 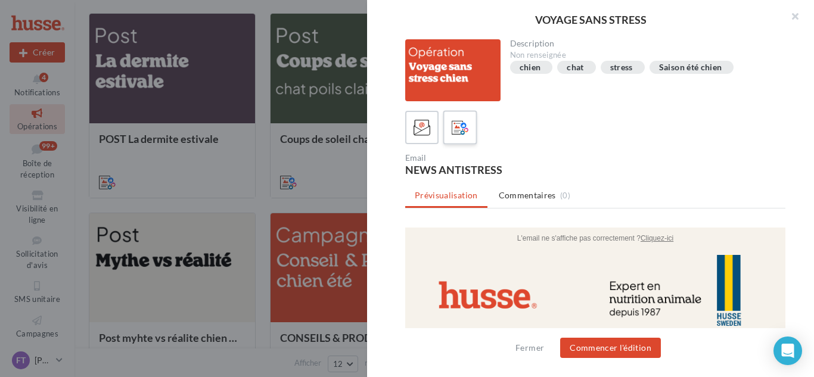 What do you see at coordinates (530, 348) in the screenshot?
I see `button: Fermer` at bounding box center [530, 348].